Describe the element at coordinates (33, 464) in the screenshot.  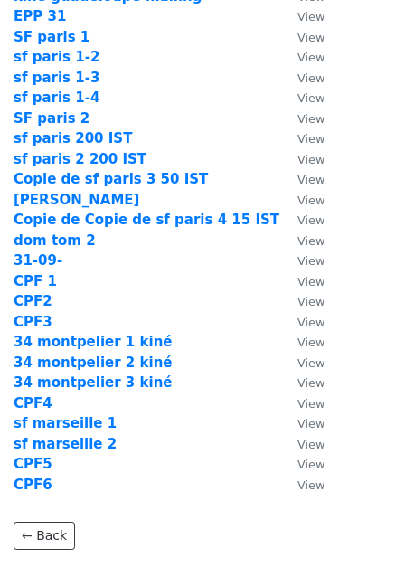
I see `strong: CPF5` at that location.